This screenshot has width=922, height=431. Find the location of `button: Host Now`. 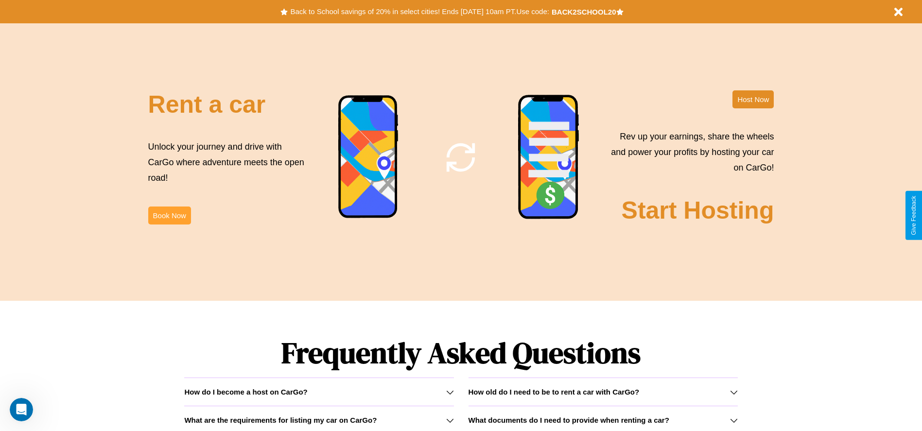

button: Host Now is located at coordinates (753, 99).